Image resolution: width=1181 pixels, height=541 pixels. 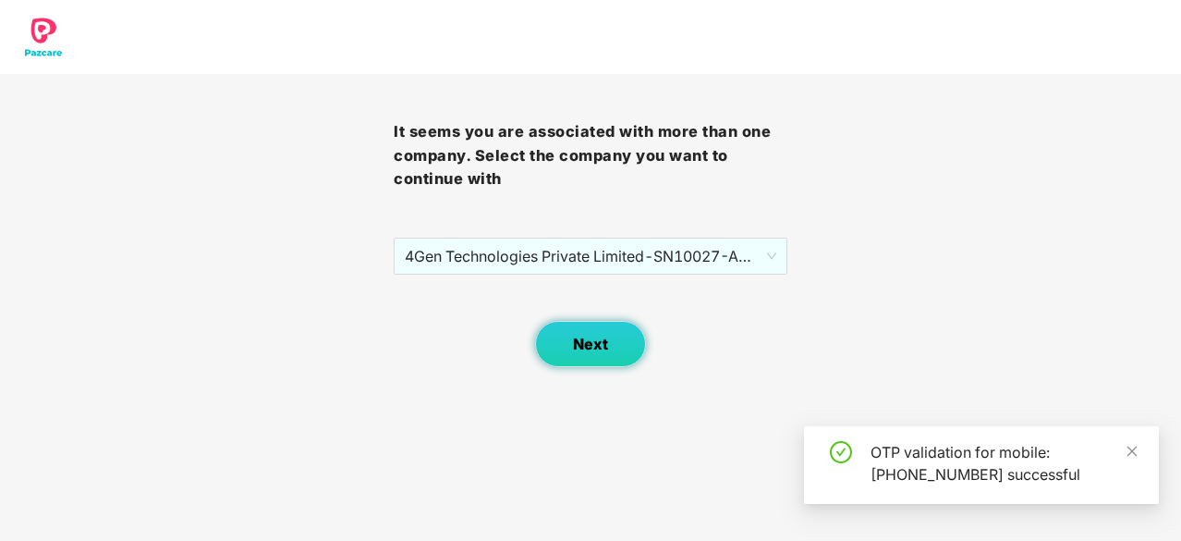 What do you see at coordinates (1132, 451) in the screenshot?
I see `span: close` at bounding box center [1132, 451].